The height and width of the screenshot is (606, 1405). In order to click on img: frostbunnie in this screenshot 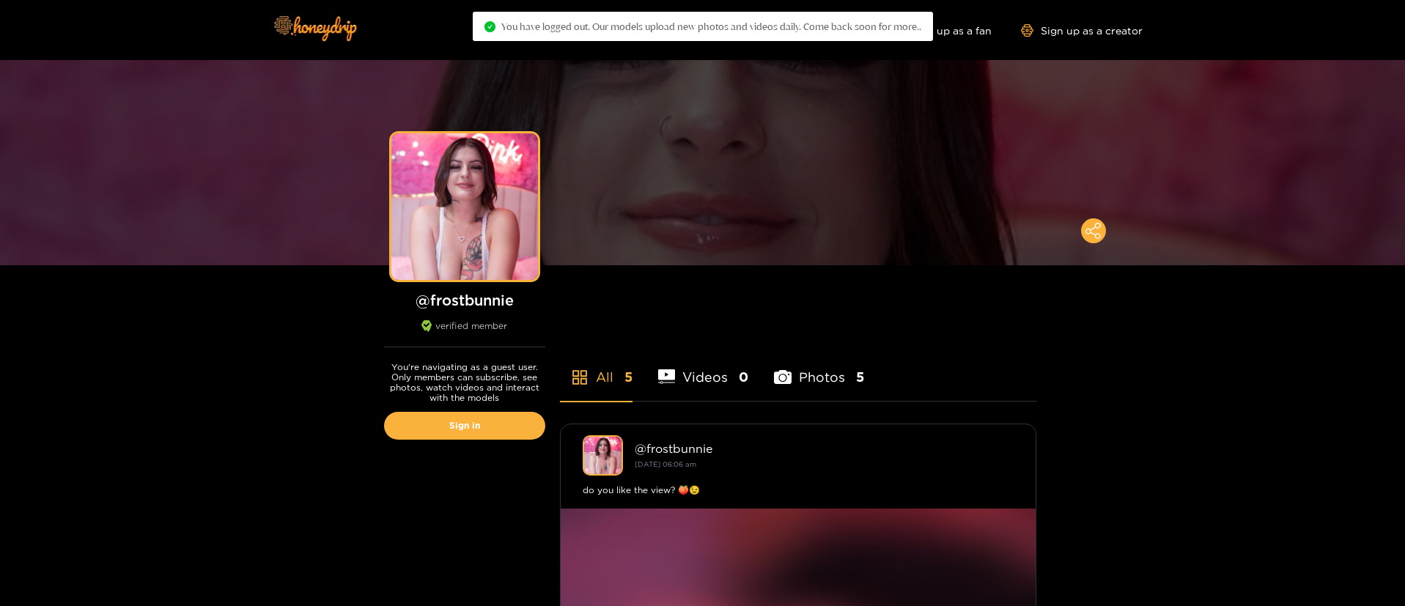, I will do `click(602, 455)`.